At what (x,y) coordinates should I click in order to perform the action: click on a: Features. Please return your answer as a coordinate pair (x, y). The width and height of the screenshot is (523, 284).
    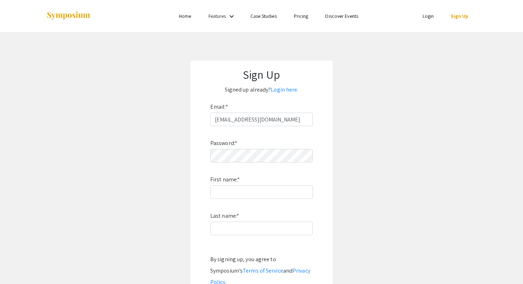
    Looking at the image, I should click on (217, 16).